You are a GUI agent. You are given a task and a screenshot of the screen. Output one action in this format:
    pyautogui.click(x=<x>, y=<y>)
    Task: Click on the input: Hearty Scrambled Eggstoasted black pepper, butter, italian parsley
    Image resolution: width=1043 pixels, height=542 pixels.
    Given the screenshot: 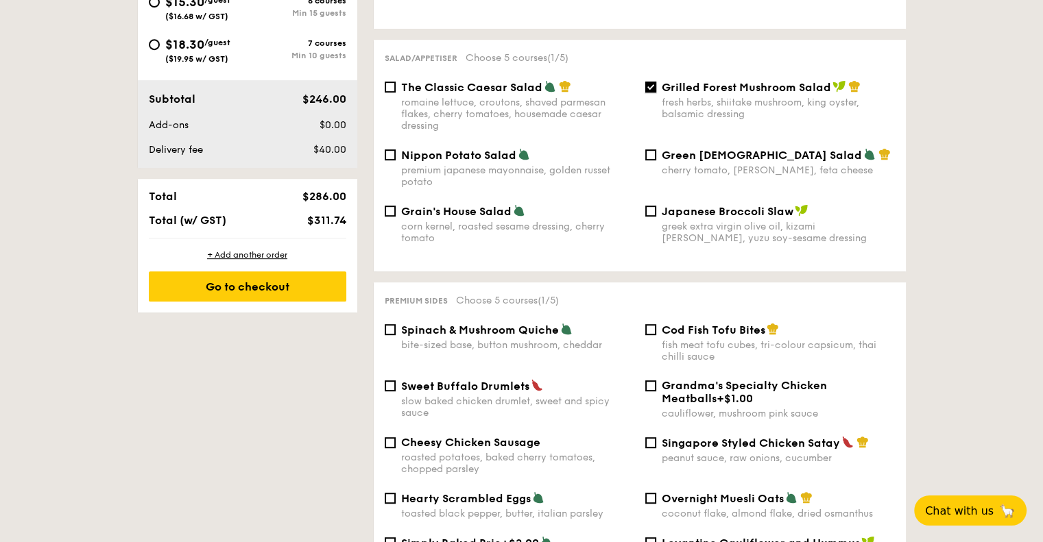 What is the action you would take?
    pyautogui.click(x=390, y=498)
    